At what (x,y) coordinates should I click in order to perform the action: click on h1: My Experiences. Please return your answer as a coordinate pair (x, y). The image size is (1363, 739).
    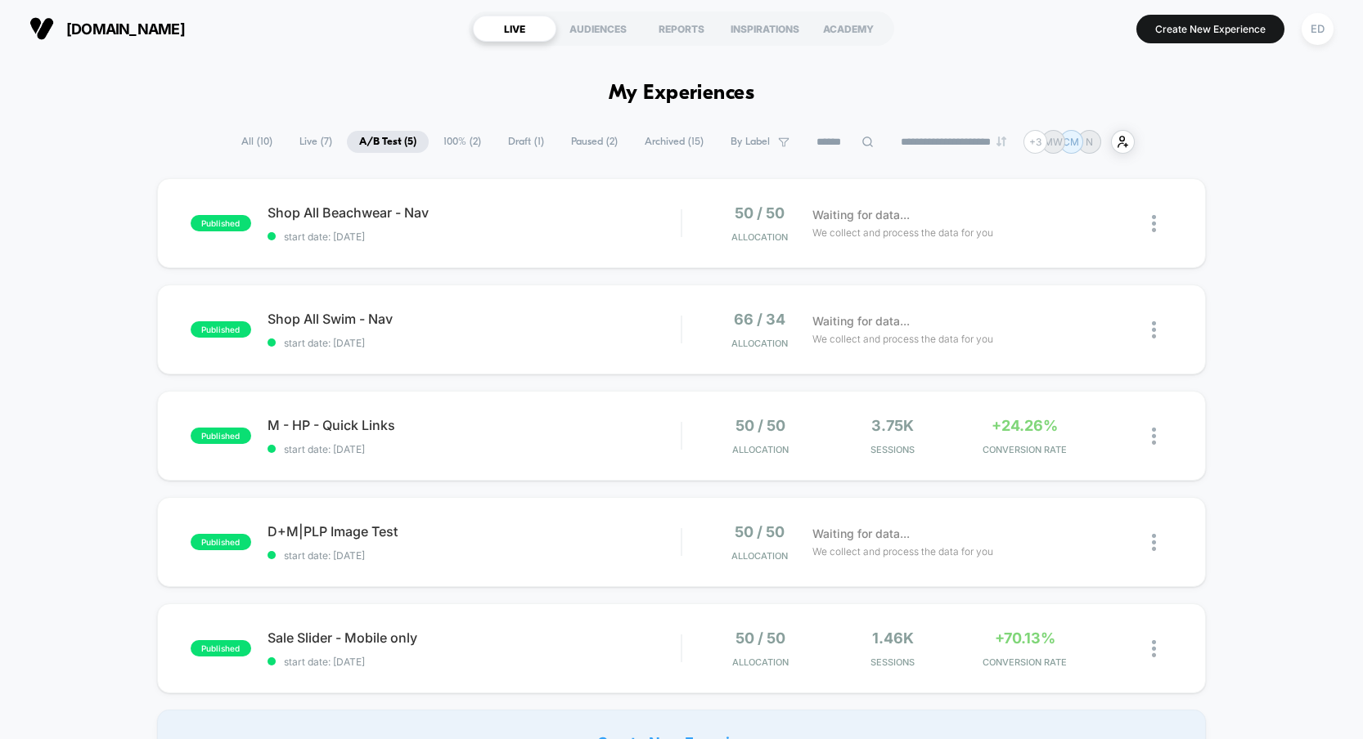
    Looking at the image, I should click on (681, 93).